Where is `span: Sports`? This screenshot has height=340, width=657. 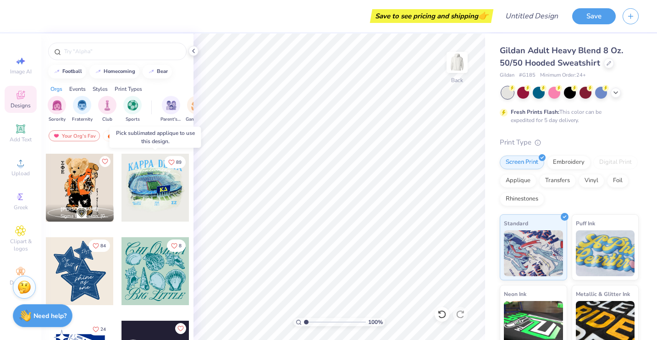 span: Sports is located at coordinates (133, 119).